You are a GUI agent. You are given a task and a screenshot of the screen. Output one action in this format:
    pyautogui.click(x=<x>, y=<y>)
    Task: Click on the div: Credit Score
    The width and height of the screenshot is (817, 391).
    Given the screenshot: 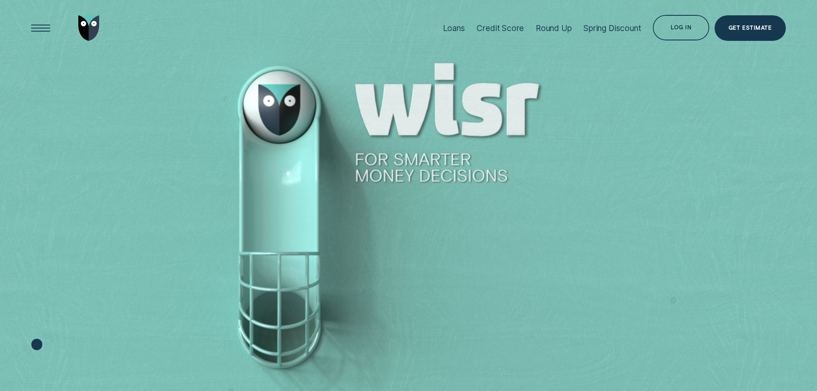 What is the action you would take?
    pyautogui.click(x=500, y=28)
    